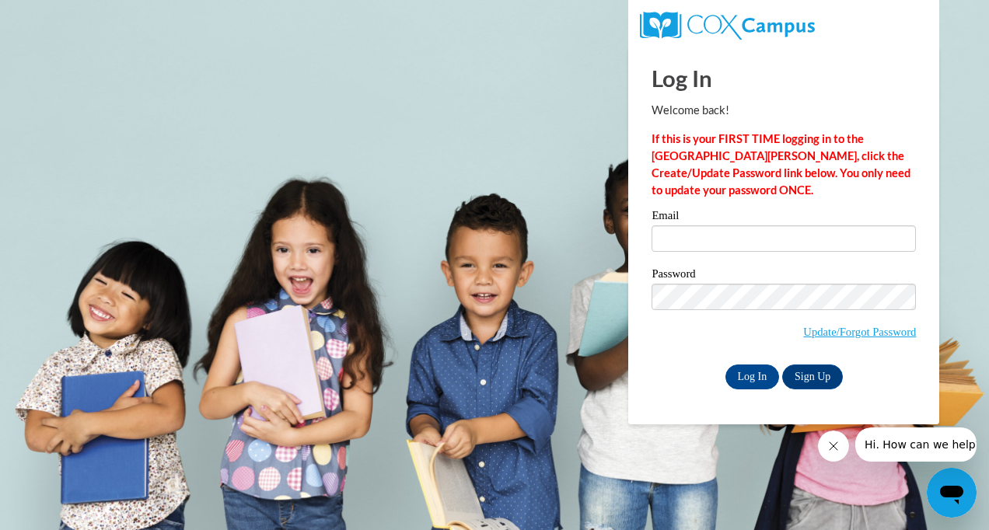  What do you see at coordinates (68, 17) in the screenshot?
I see `span: Hi. How can we help?` at bounding box center [68, 17].